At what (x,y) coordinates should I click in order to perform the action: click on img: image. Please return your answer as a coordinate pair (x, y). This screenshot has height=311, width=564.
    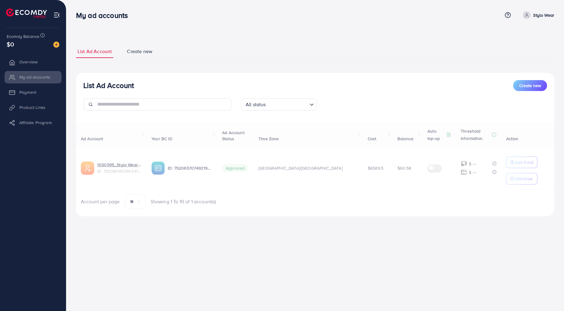
    Looking at the image, I should click on (56, 45).